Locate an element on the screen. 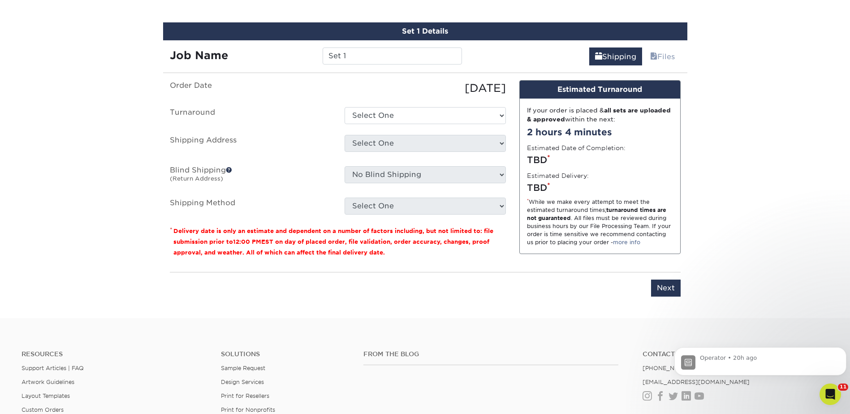  span: shipping is located at coordinates (599, 56).